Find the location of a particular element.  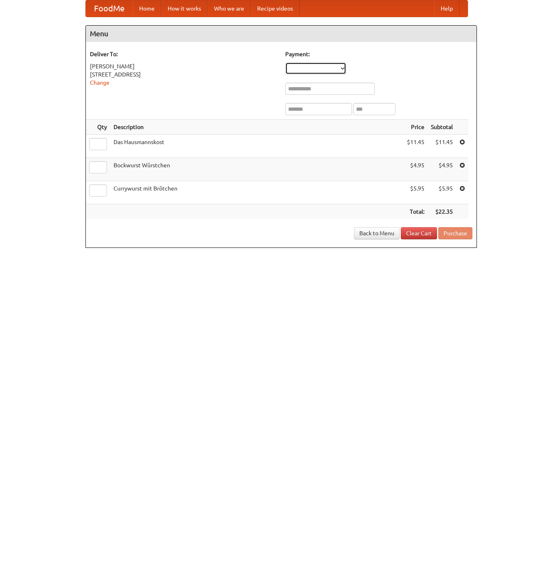

h5: Payment: is located at coordinates (379, 54).